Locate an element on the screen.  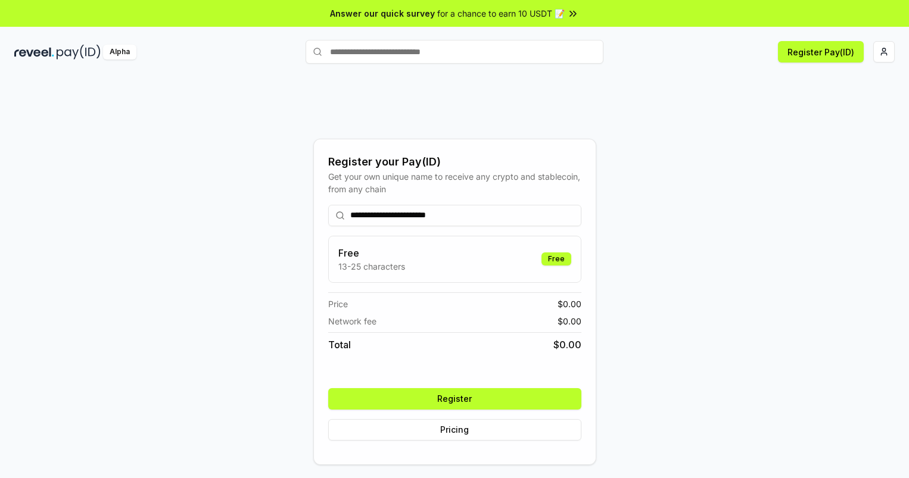
p: 13-25 characters is located at coordinates (372, 266).